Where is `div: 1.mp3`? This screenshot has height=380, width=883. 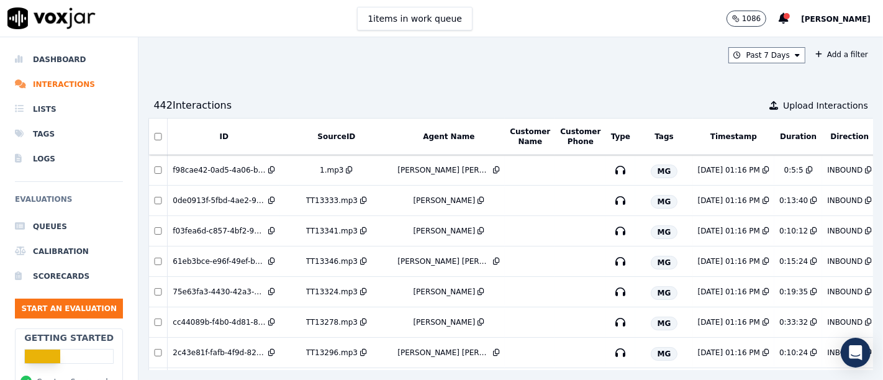 div: 1.mp3 is located at coordinates (332, 170).